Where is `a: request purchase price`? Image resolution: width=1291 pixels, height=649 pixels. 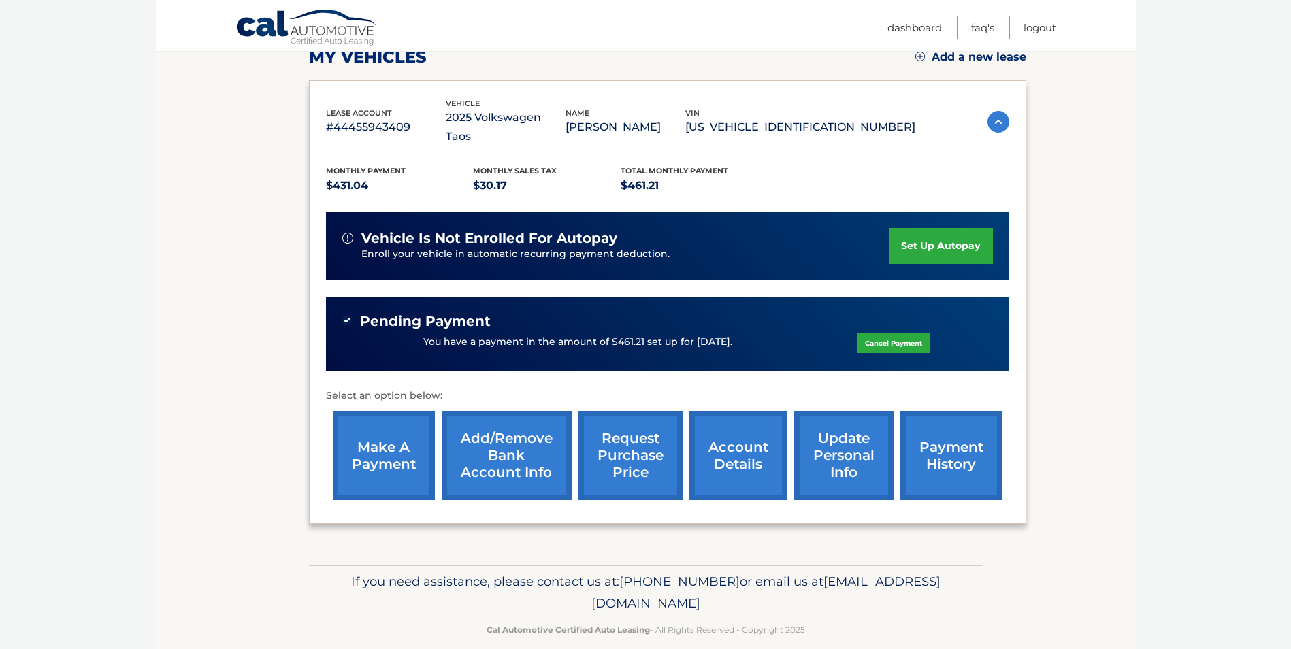 a: request purchase price is located at coordinates (630, 455).